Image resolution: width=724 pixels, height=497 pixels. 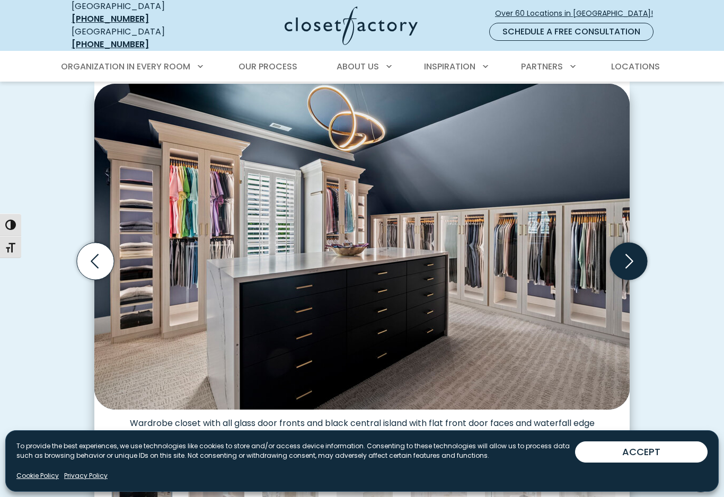 I want to click on button: Next slide, so click(x=629, y=261).